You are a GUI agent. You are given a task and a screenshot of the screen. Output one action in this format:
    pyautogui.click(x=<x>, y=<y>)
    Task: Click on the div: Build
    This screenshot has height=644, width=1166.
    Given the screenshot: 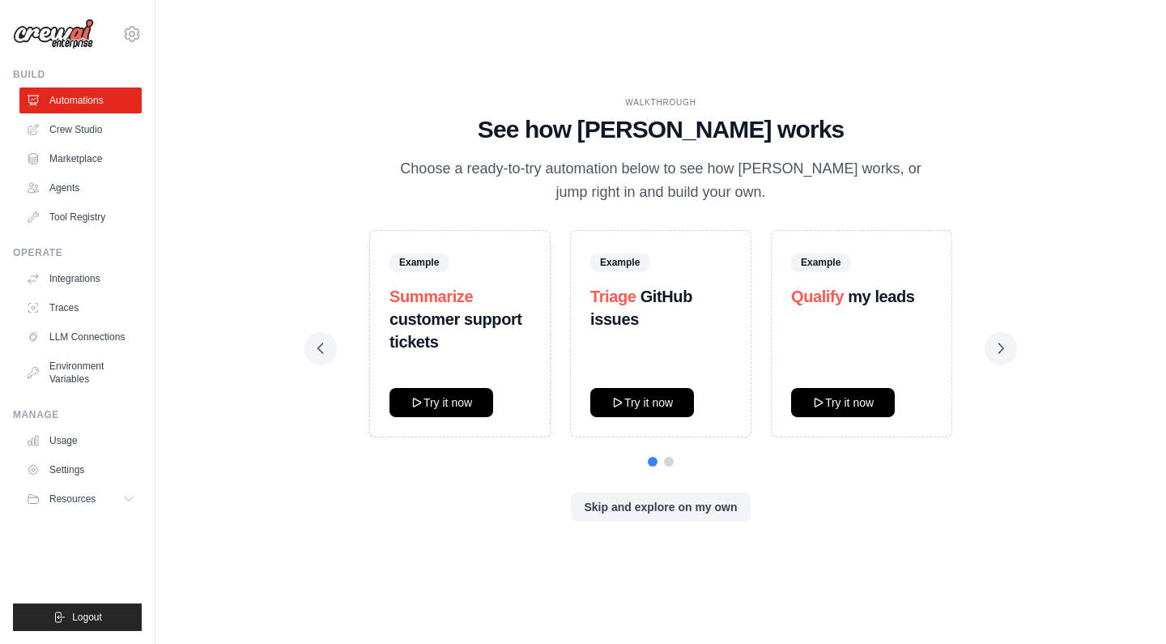 What is the action you would take?
    pyautogui.click(x=77, y=74)
    